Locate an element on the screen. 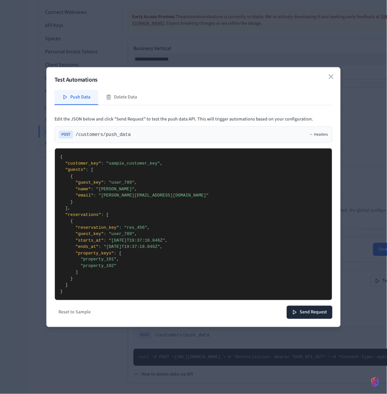  button: Reset to Sample is located at coordinates (75, 312).